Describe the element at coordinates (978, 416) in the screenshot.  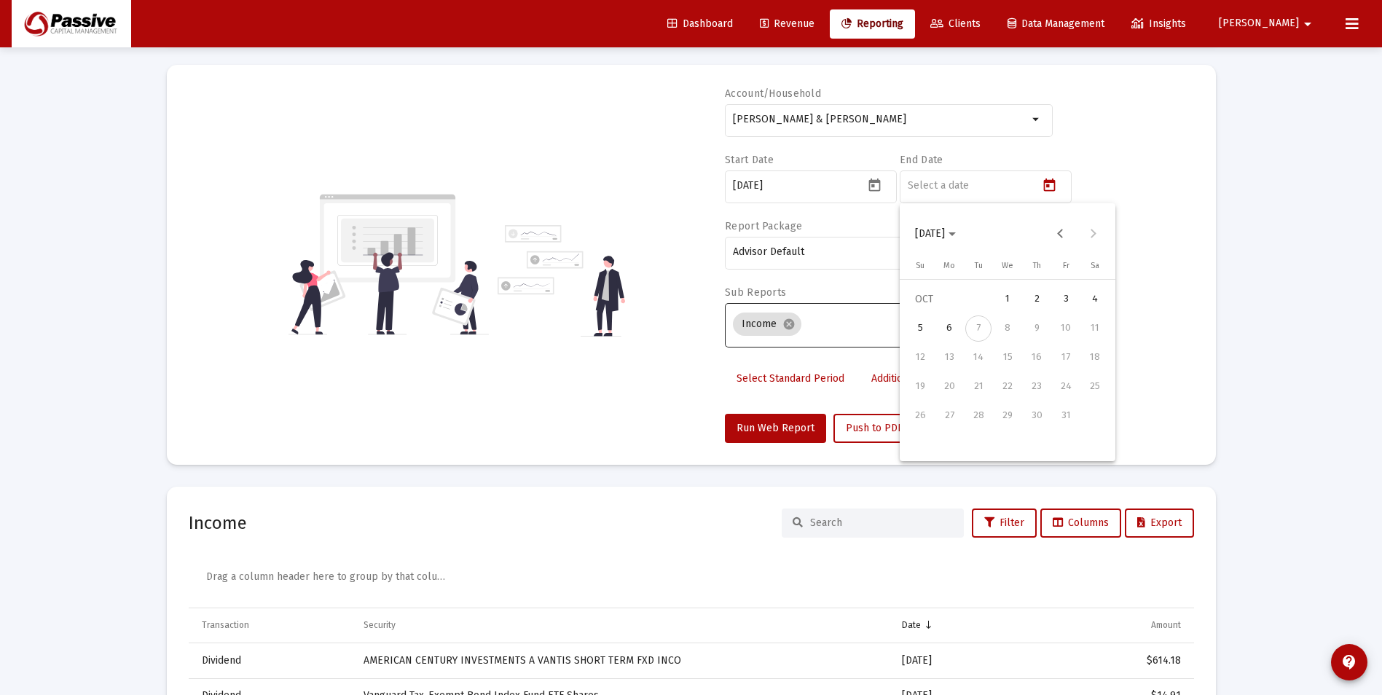
I see `div: 28` at that location.